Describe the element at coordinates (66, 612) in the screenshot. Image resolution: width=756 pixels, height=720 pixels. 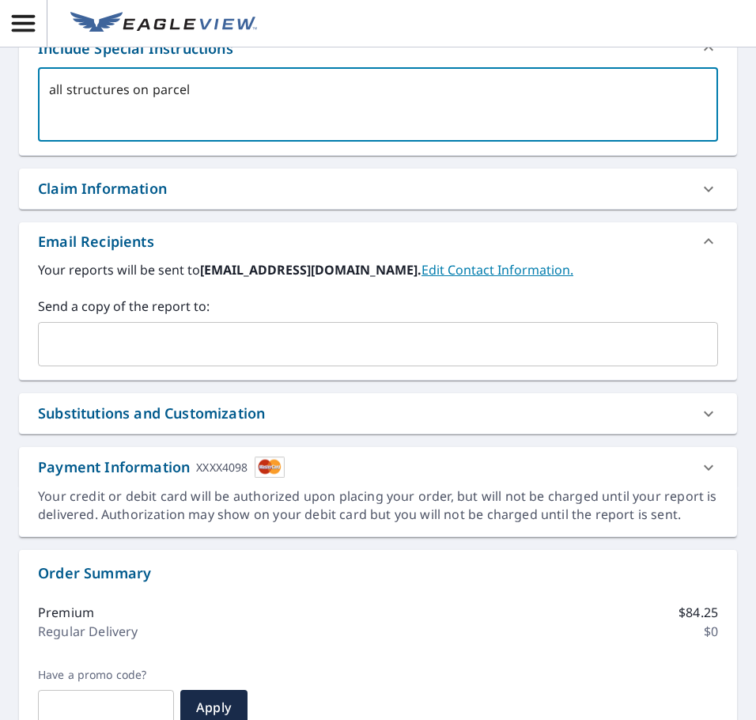
I see `p: Premium` at that location.